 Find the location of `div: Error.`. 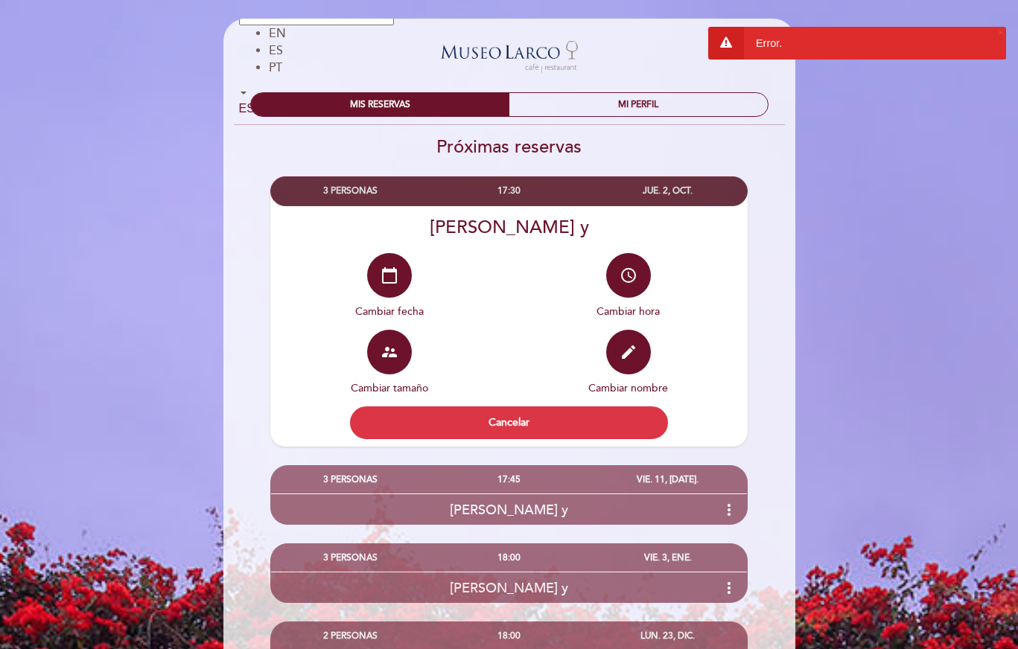

div: Error. is located at coordinates (857, 43).